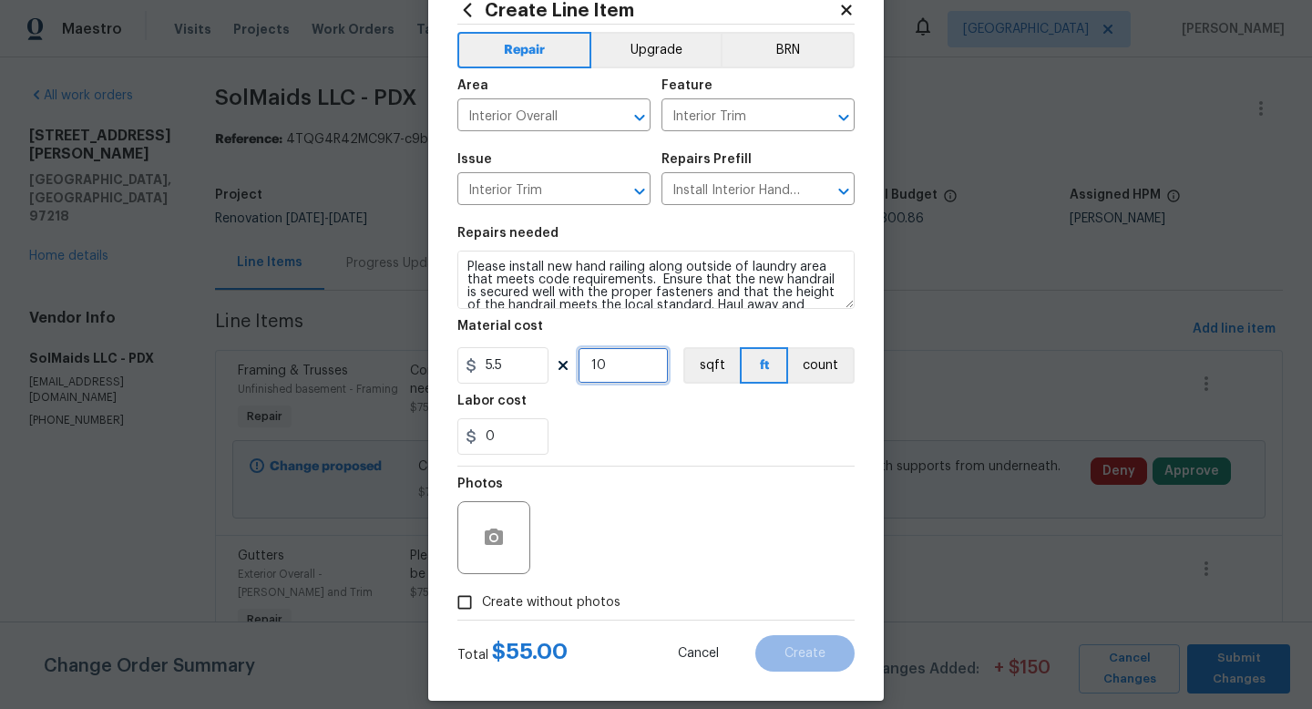  I want to click on button: sqft, so click(712, 365).